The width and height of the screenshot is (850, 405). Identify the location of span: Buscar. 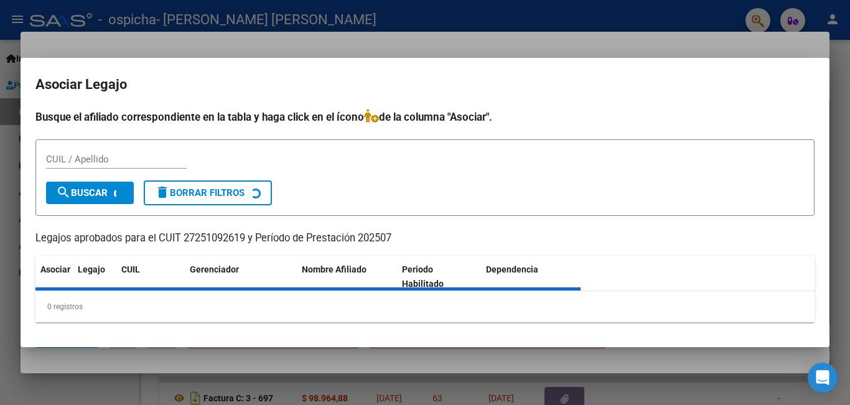
(82, 193).